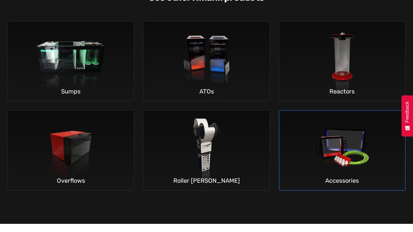 This screenshot has height=232, width=413. What do you see at coordinates (342, 151) in the screenshot?
I see `img: Accessories` at bounding box center [342, 151].